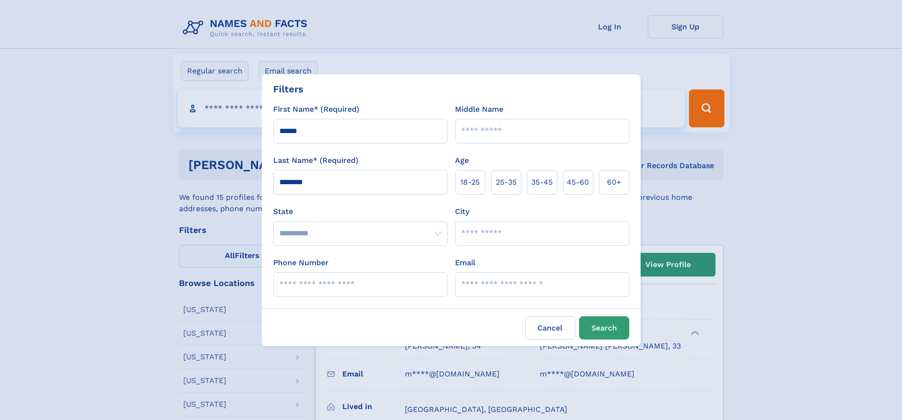 The height and width of the screenshot is (420, 902). Describe the element at coordinates (479, 109) in the screenshot. I see `label: Middle Name` at that location.